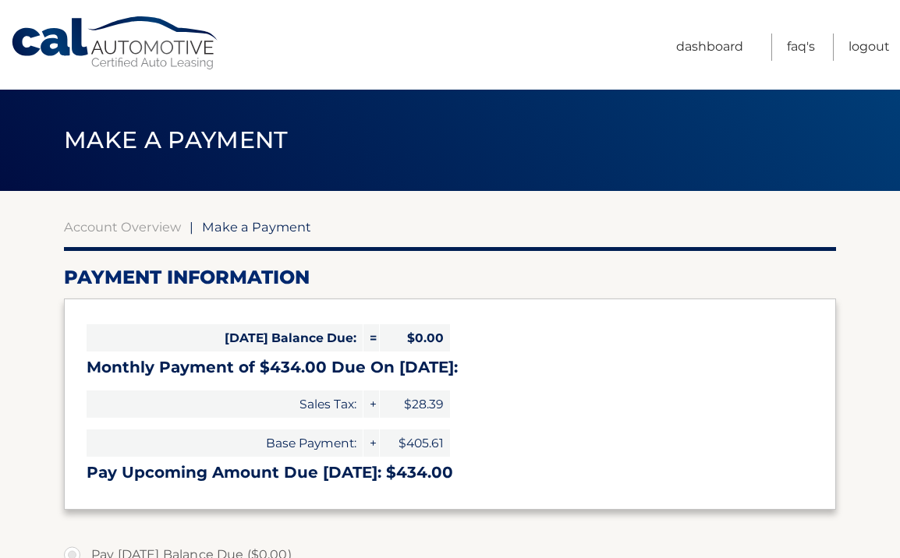  Describe the element at coordinates (225, 404) in the screenshot. I see `span: Sales Tax:` at that location.